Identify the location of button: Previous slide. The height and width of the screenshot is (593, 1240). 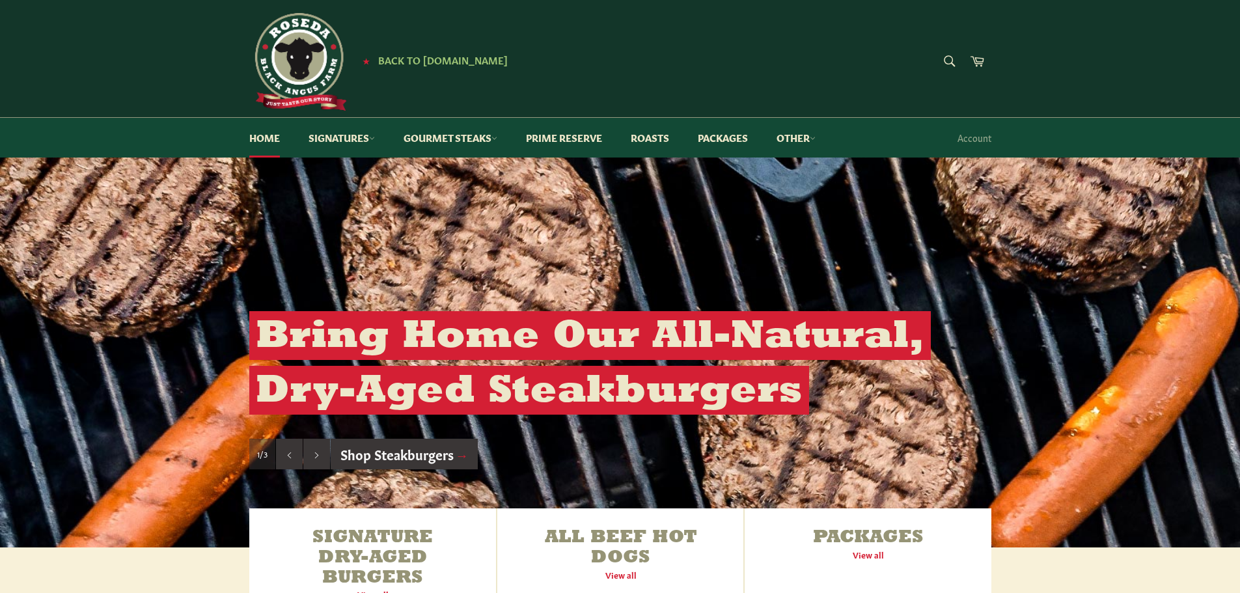
(289, 454).